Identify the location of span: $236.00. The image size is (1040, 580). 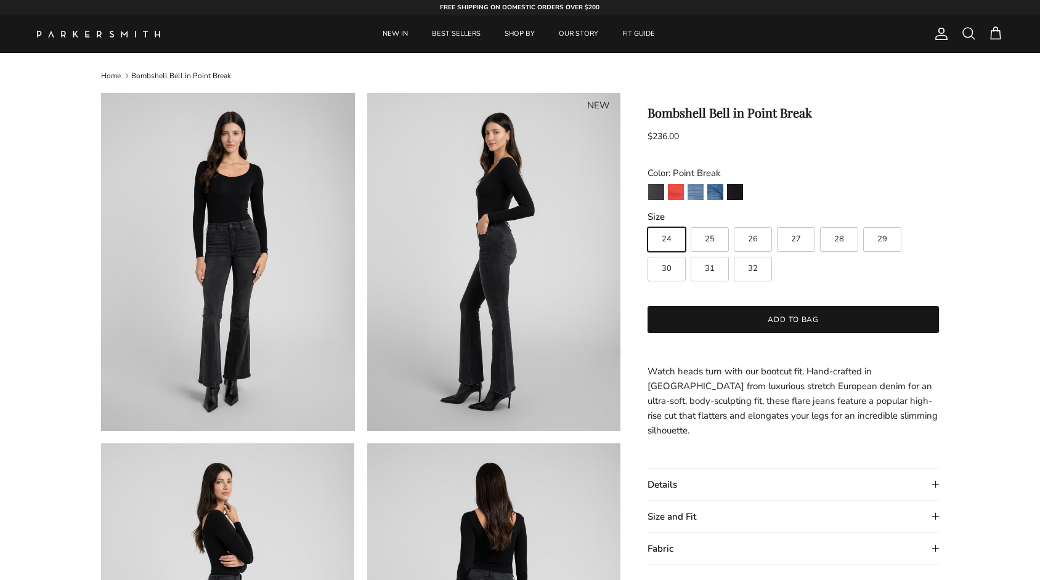
(663, 136).